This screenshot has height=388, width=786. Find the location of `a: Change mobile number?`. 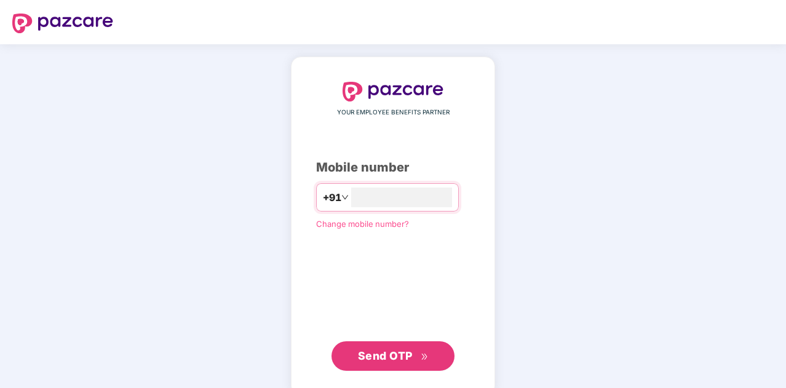

a: Change mobile number? is located at coordinates (362, 224).